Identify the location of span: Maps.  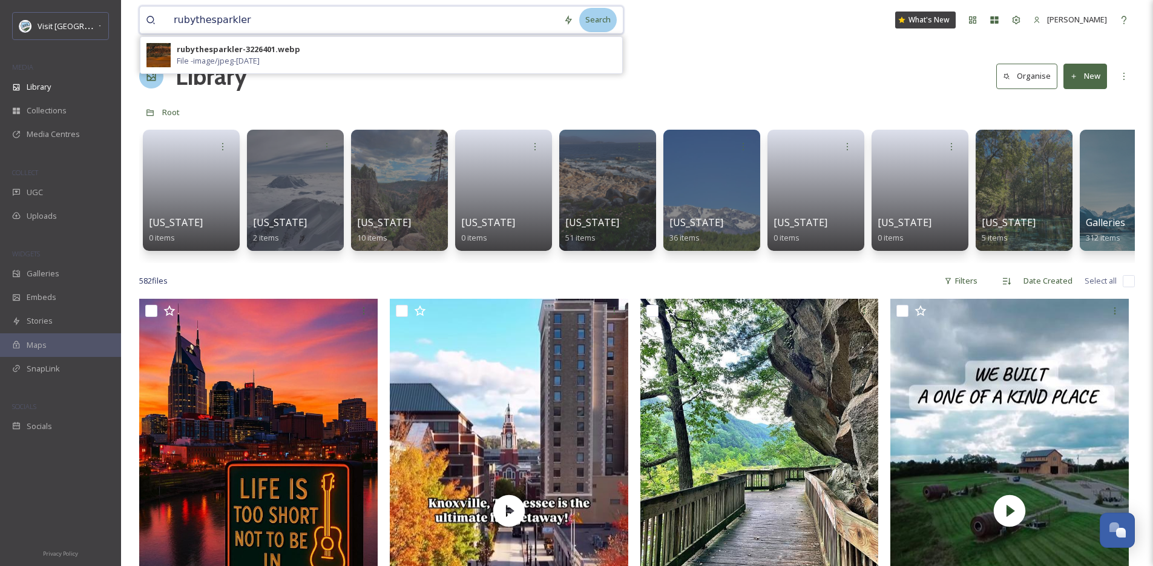
(36, 345).